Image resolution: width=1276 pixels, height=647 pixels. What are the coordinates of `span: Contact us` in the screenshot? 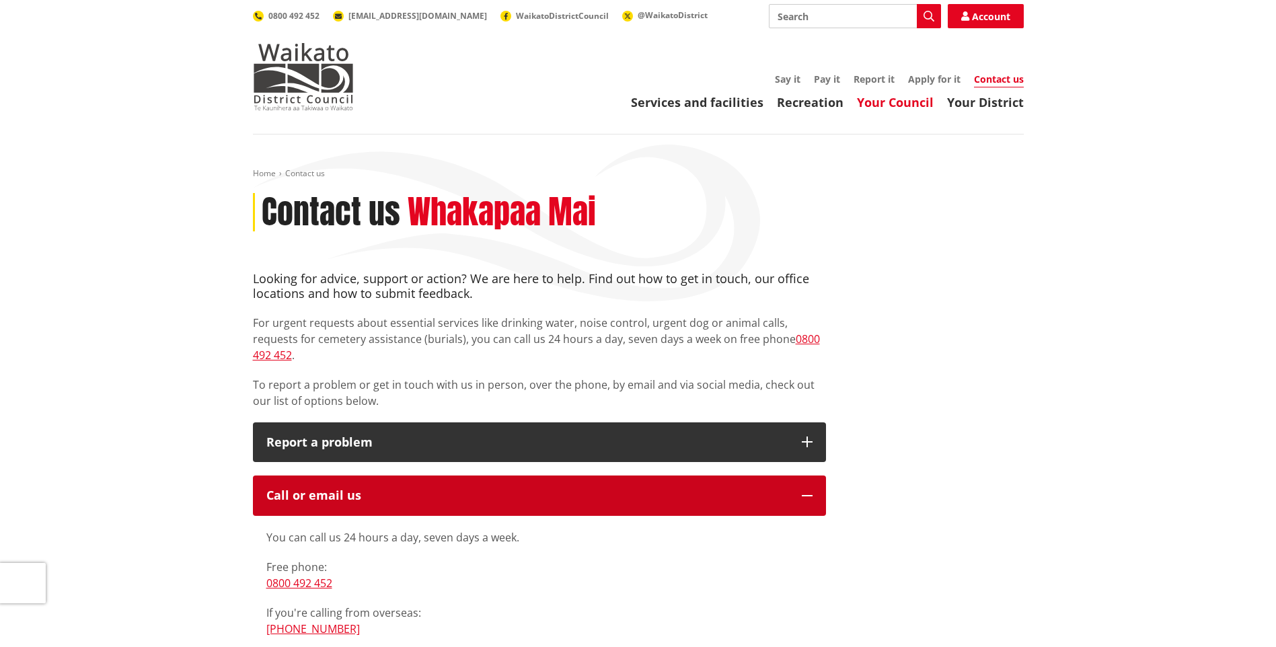 It's located at (305, 173).